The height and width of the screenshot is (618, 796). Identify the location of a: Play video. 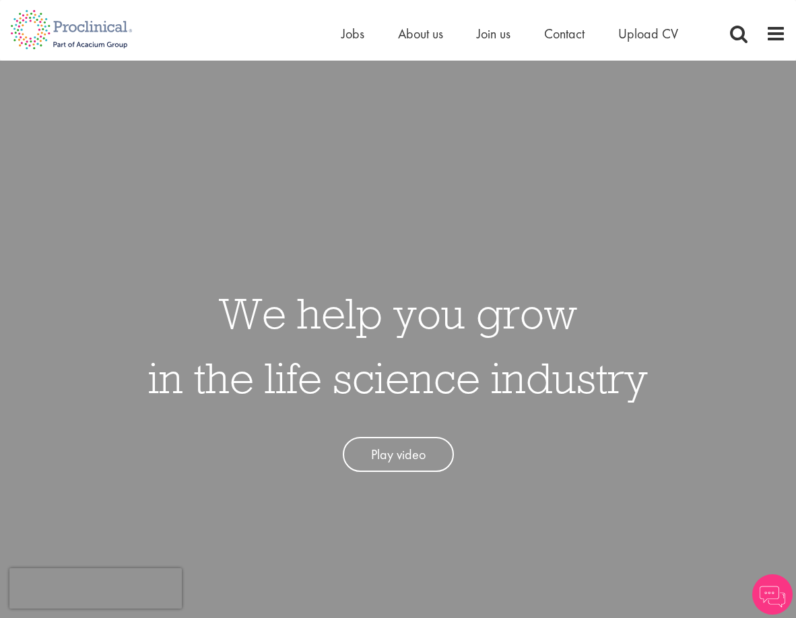
(398, 454).